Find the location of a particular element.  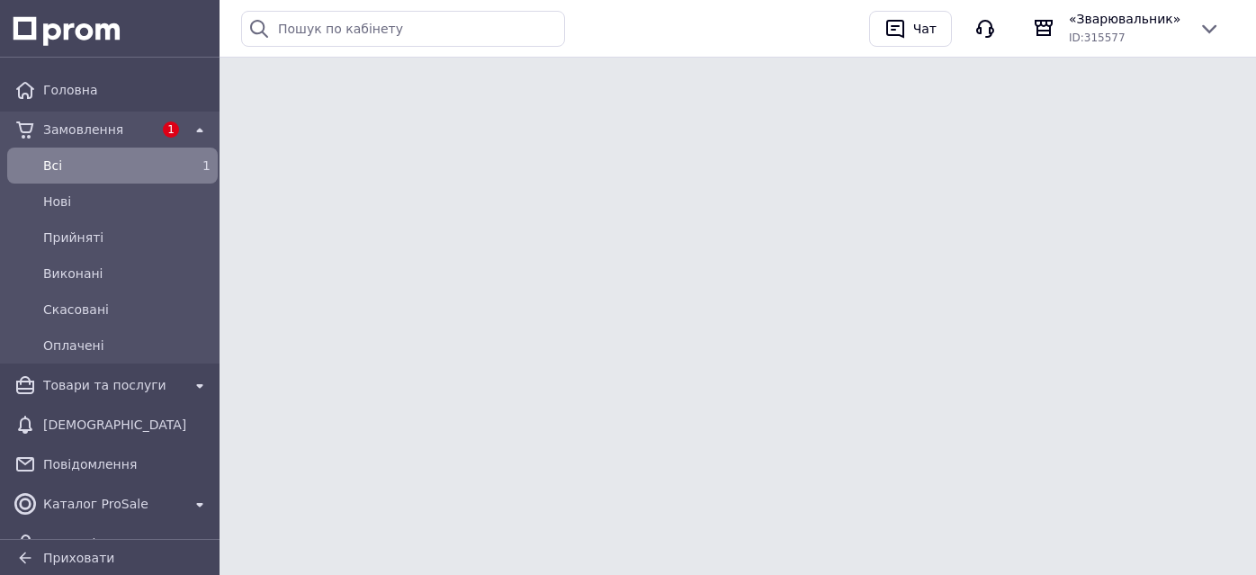

span: Прийняті is located at coordinates (127, 237).